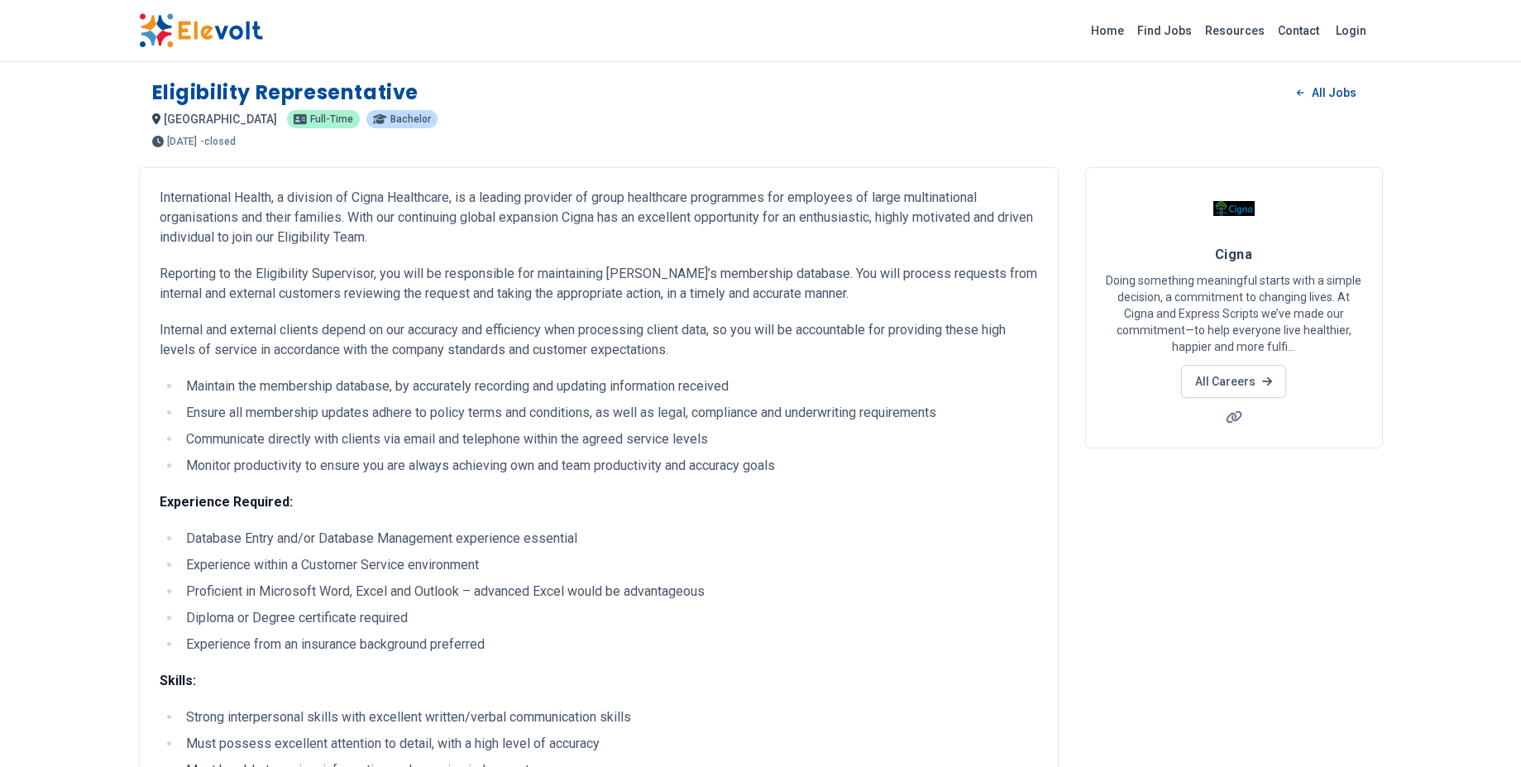 Image resolution: width=1521 pixels, height=767 pixels. I want to click on li: Monitor productivity to ensure you are always achieving own and team productivity and accuracy goals, so click(610, 466).